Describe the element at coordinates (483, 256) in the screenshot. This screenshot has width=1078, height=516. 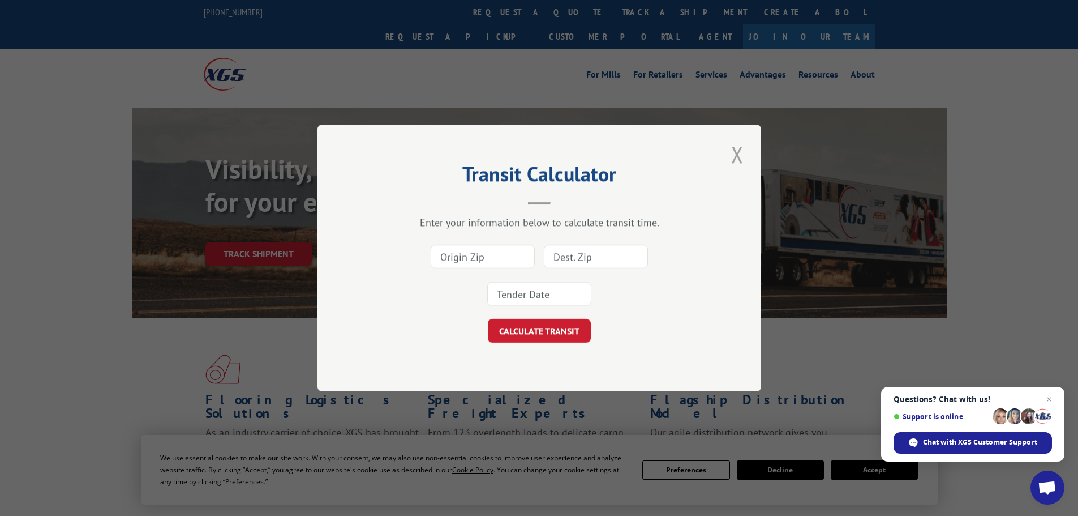
I see `input: Origin Zip` at that location.